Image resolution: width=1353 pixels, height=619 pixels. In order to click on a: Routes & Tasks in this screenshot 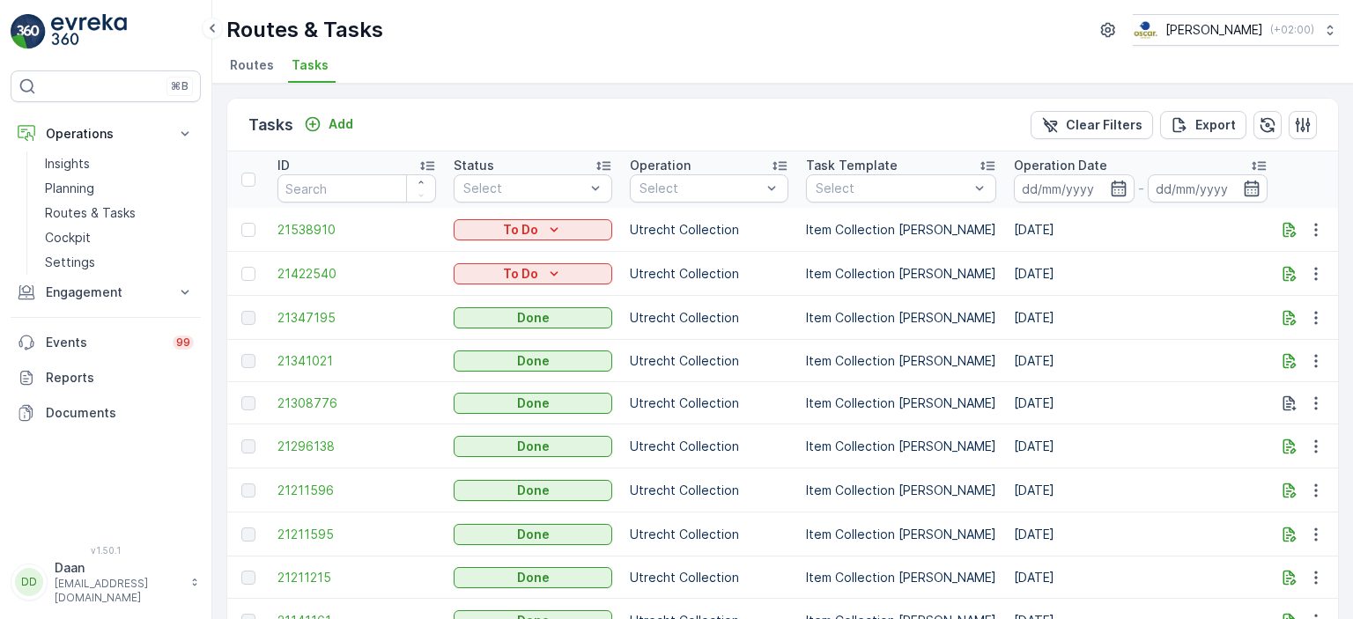, I will do `click(119, 213)`.